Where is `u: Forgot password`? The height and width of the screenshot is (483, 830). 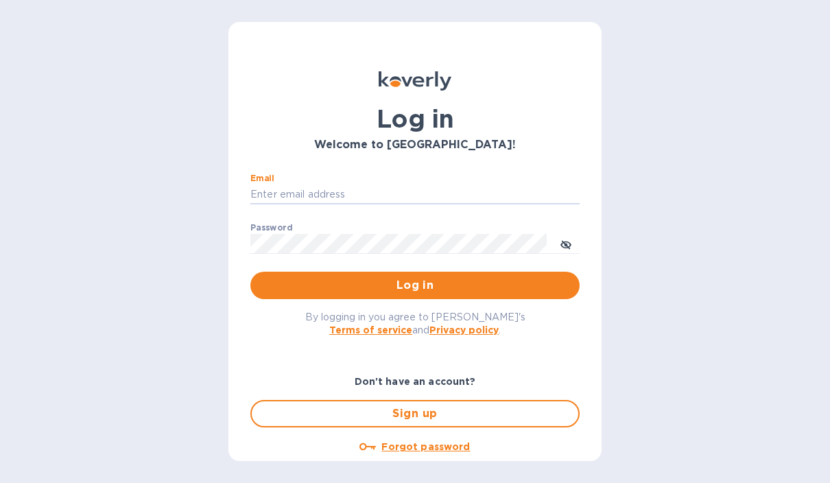
u: Forgot password is located at coordinates (425, 447).